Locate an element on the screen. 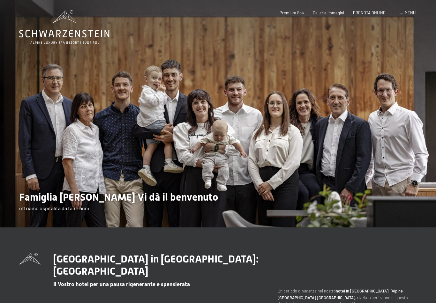 Image resolution: width=436 pixels, height=303 pixels. span: Premium Spa is located at coordinates (292, 13).